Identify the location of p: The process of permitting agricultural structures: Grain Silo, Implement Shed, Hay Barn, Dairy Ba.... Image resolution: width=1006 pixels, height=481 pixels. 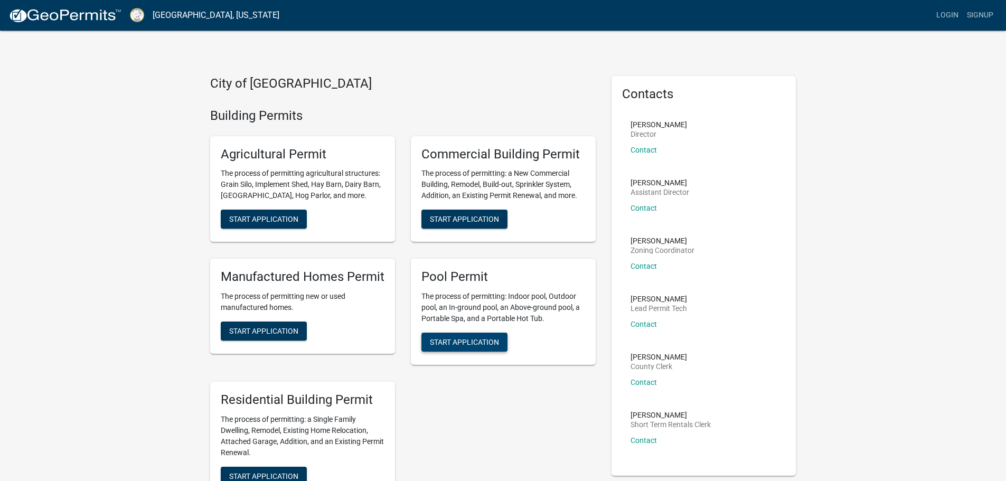
(302, 184).